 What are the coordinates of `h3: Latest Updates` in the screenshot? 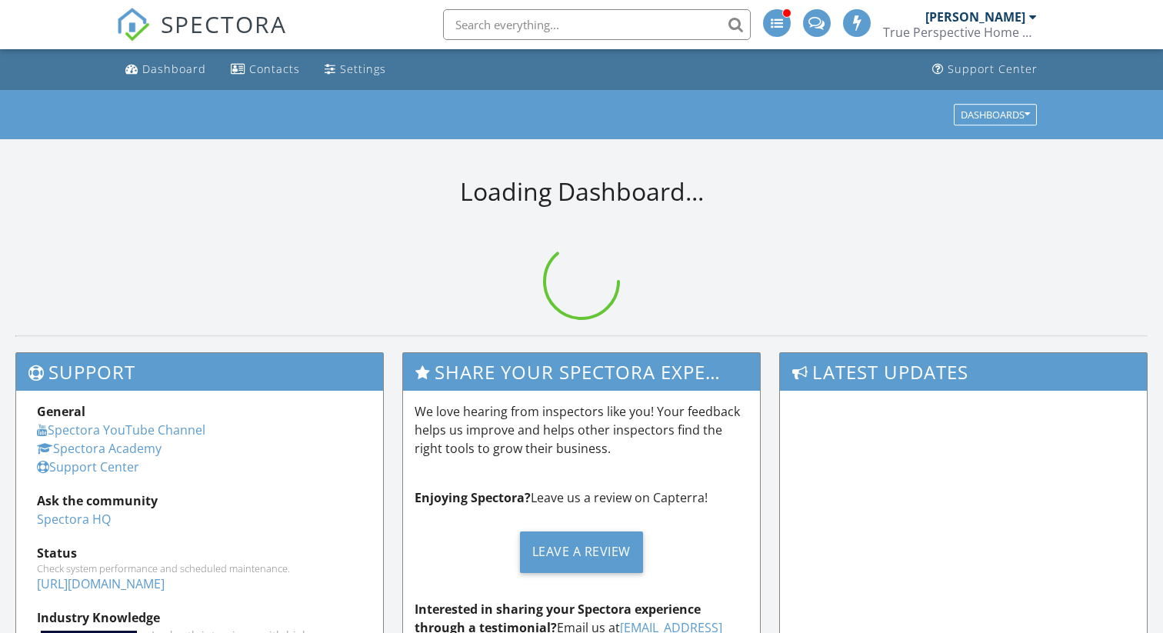 It's located at (963, 371).